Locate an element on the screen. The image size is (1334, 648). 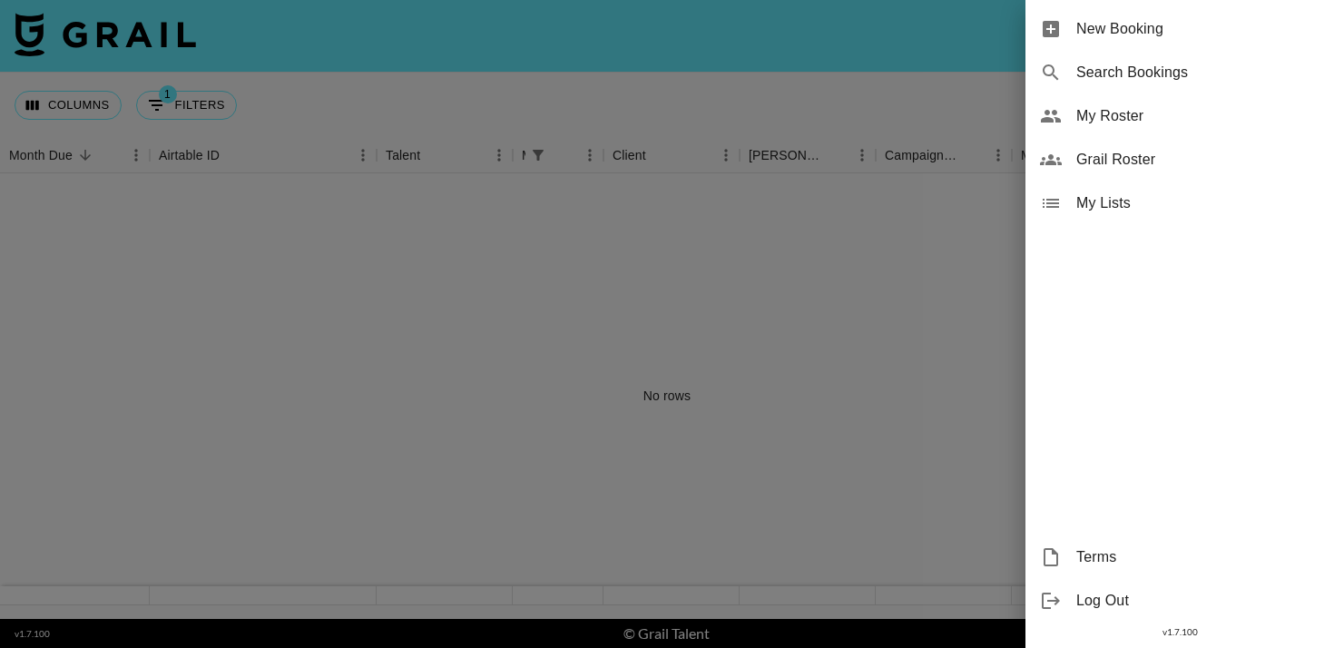
div: Terms is located at coordinates (1180, 557).